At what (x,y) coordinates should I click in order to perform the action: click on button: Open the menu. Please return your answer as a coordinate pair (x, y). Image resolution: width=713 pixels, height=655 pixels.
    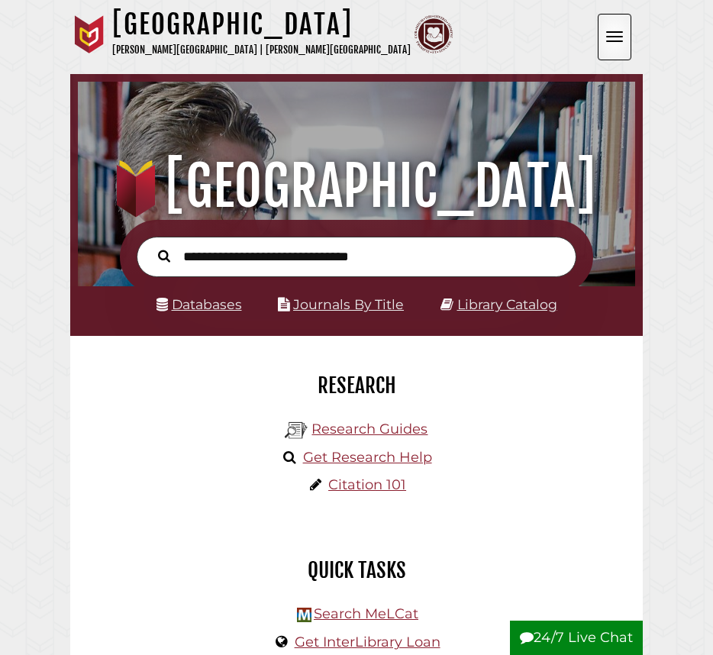
    Looking at the image, I should click on (614, 37).